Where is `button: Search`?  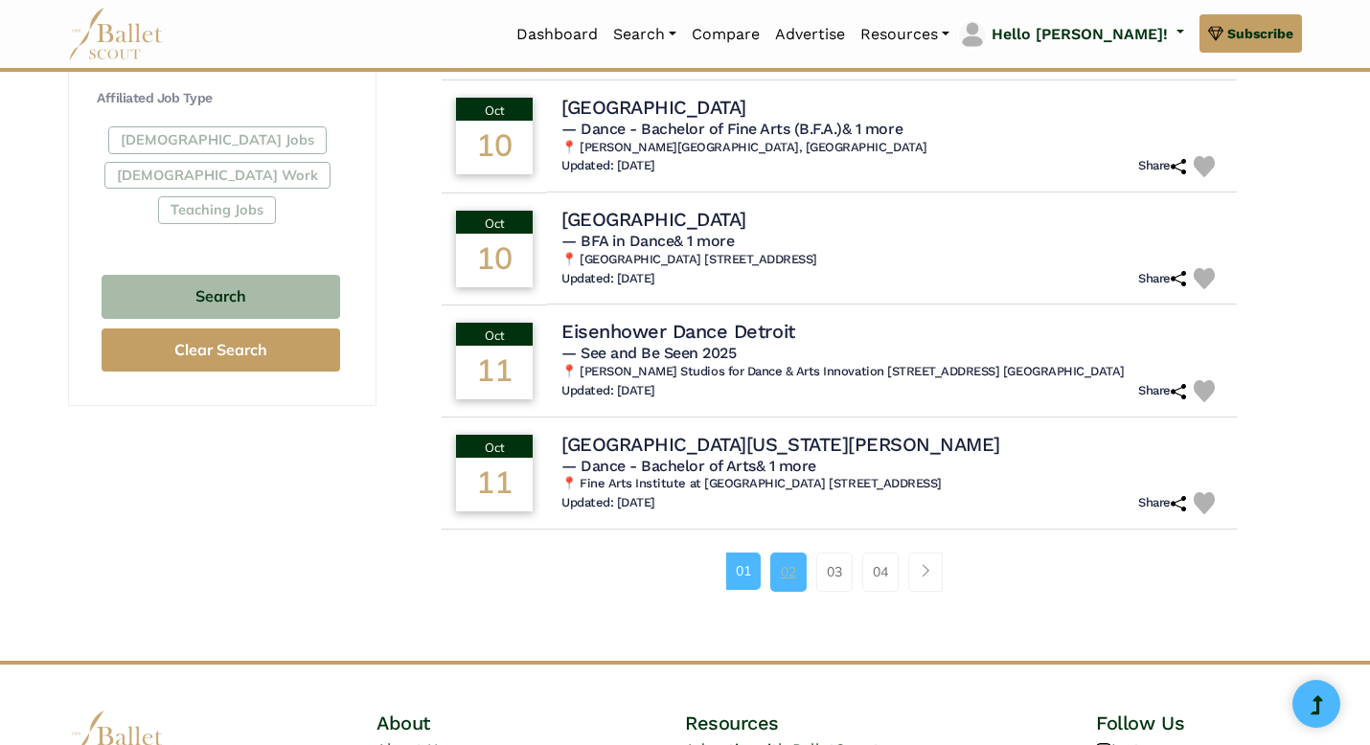 button: Search is located at coordinates (220, 297).